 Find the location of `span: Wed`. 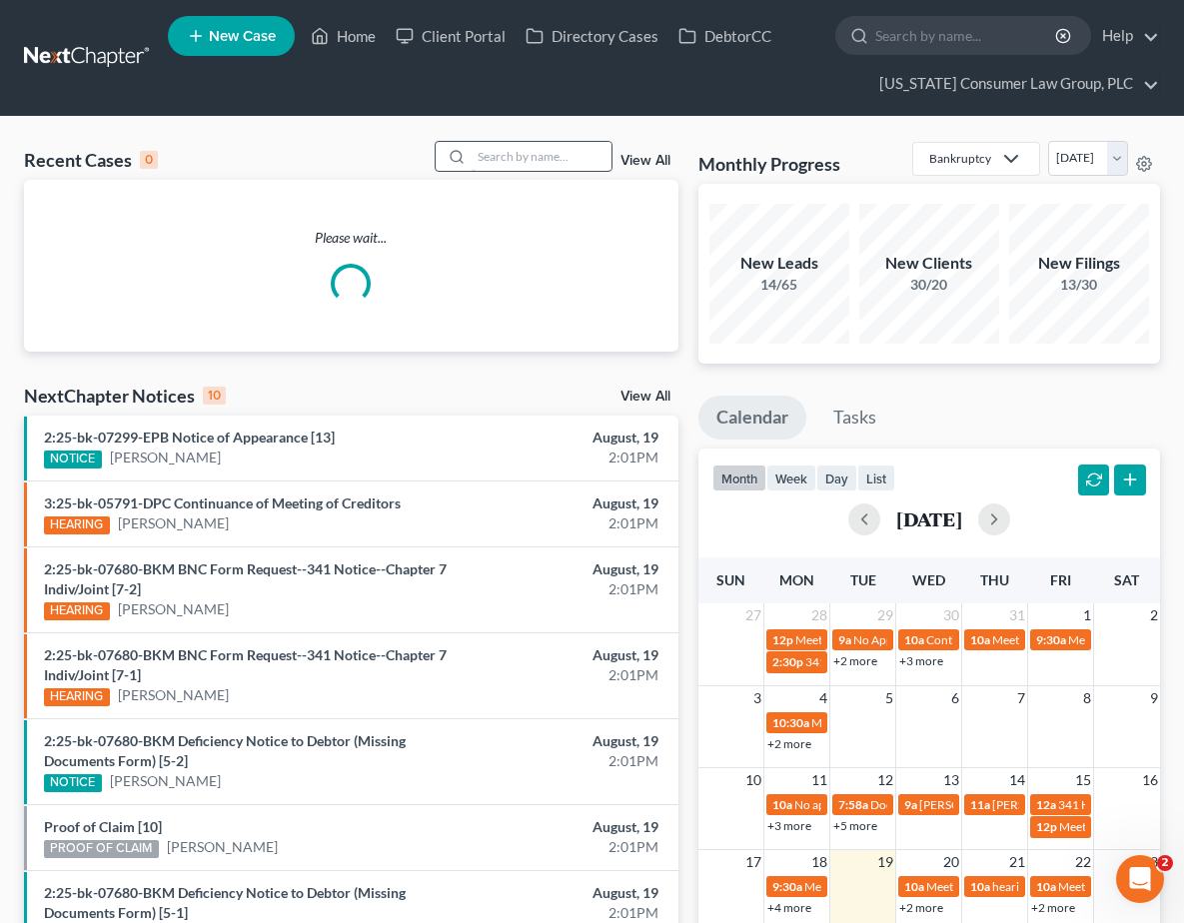

span: Wed is located at coordinates (928, 580).